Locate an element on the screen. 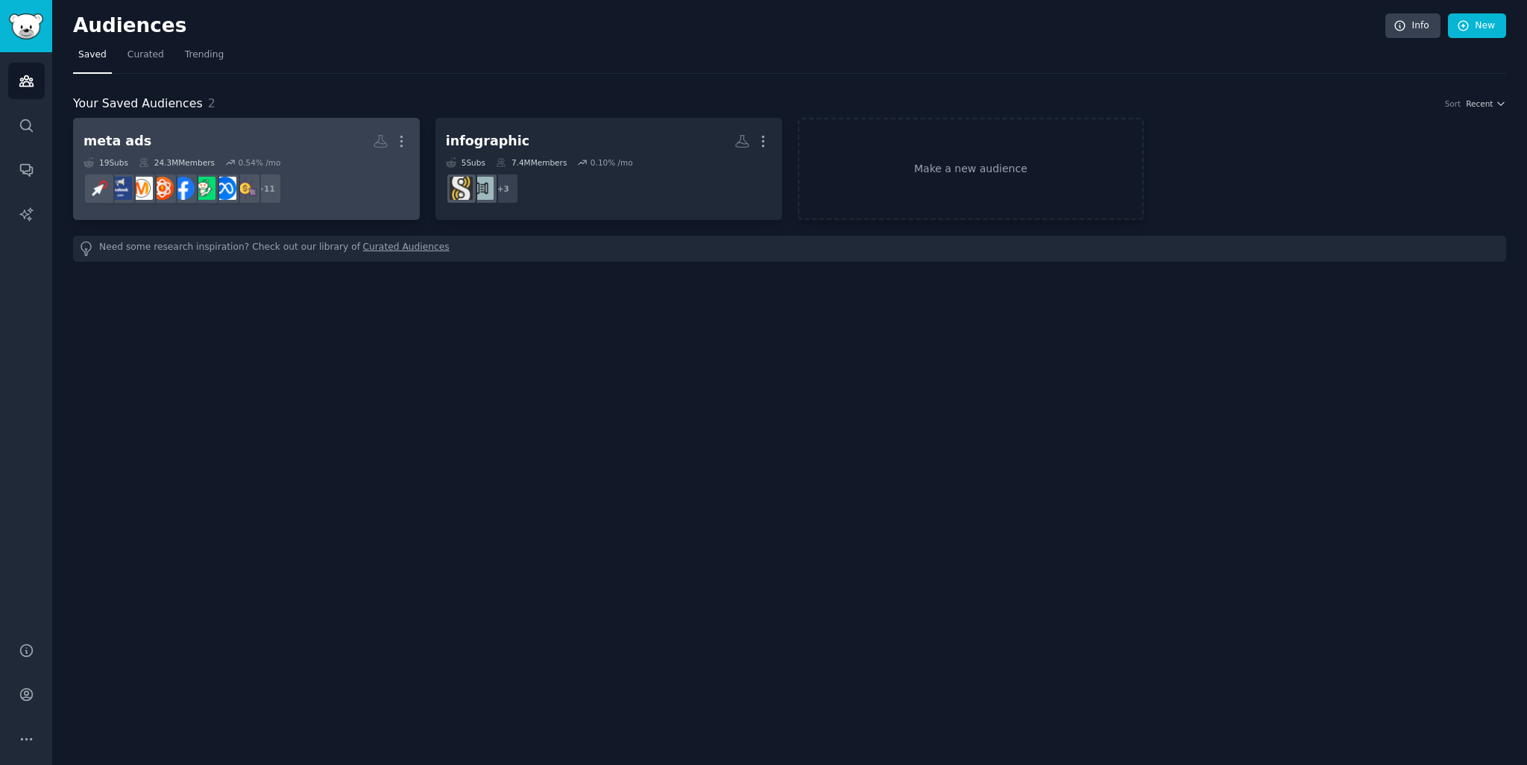  a: Make a new audience is located at coordinates (970, 168).